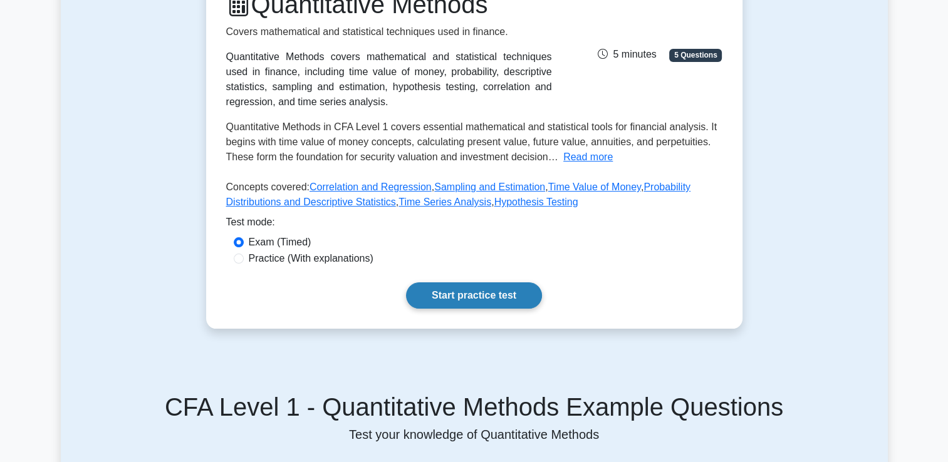 The image size is (948, 462). I want to click on a: Sampling and Estimation, so click(489, 187).